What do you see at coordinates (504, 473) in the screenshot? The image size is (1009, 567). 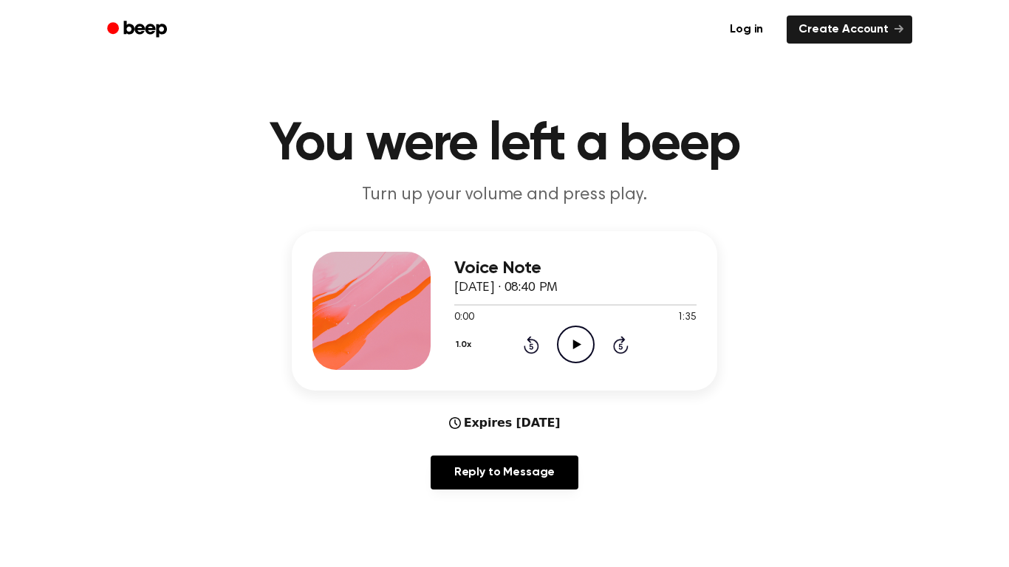 I see `a: Reply to Message` at bounding box center [504, 473].